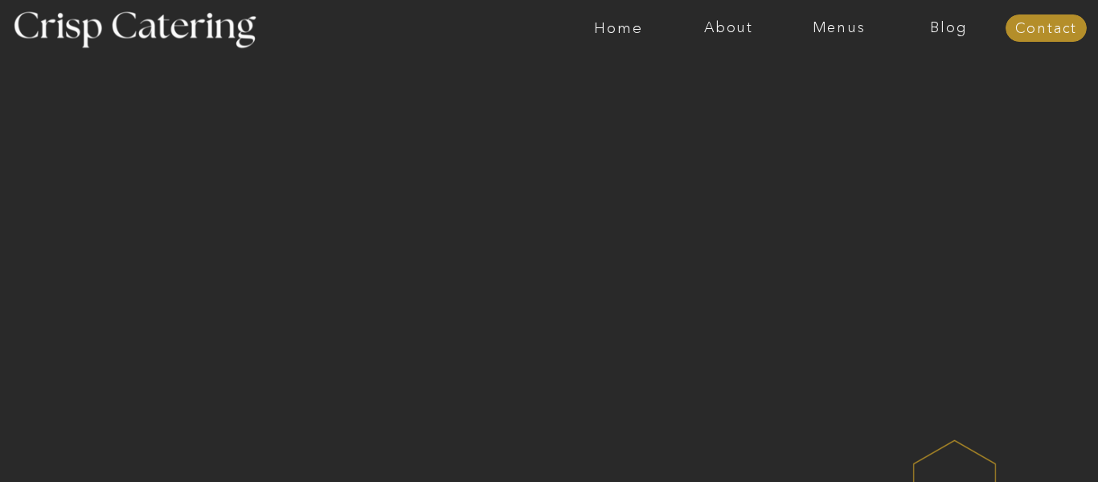 The width and height of the screenshot is (1098, 482). I want to click on a: Menus, so click(838, 28).